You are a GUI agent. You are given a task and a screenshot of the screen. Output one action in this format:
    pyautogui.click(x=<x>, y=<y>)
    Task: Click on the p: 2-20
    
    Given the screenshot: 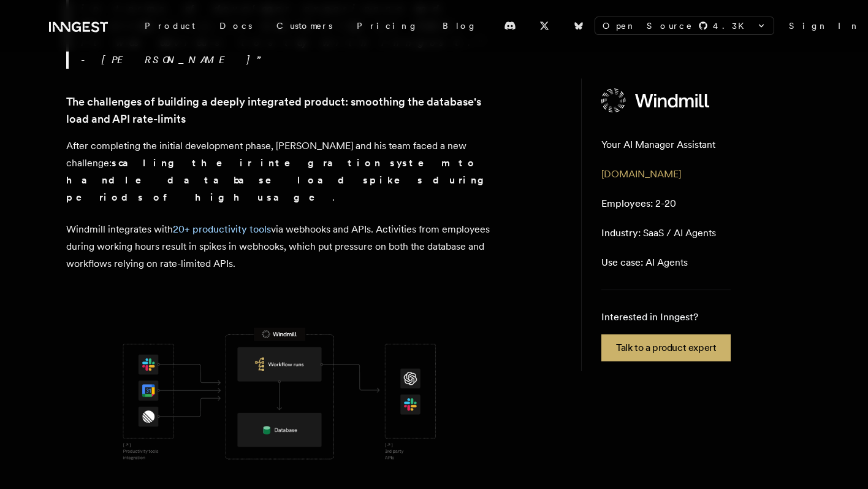 What is the action you would take?
    pyautogui.click(x=639, y=204)
    